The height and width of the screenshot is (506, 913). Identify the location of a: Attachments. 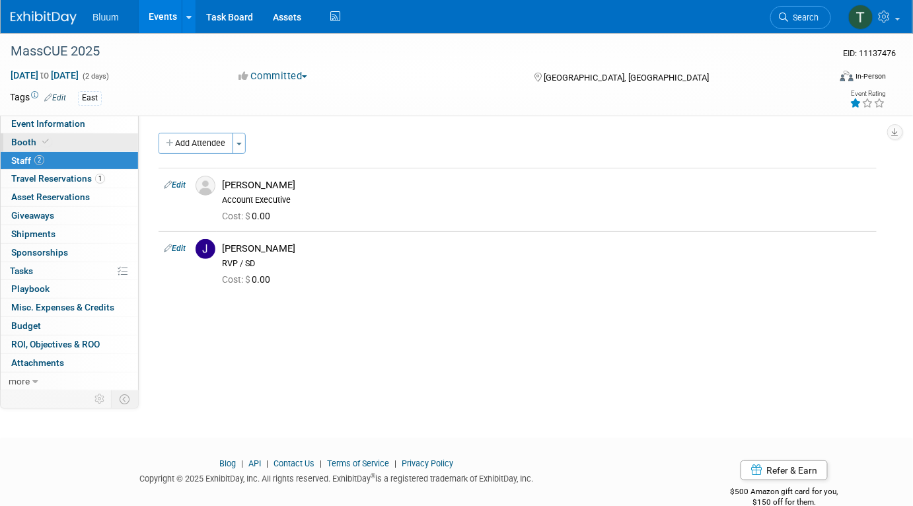
(69, 363).